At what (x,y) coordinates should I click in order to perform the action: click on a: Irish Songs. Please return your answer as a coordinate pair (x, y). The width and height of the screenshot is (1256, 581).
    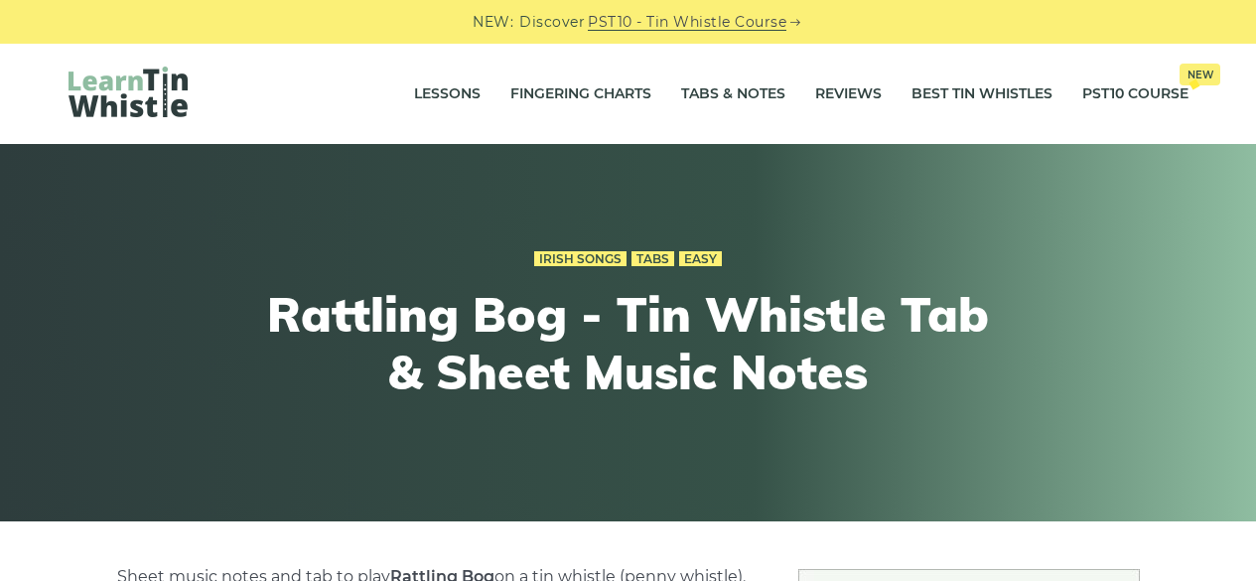
    Looking at the image, I should click on (580, 259).